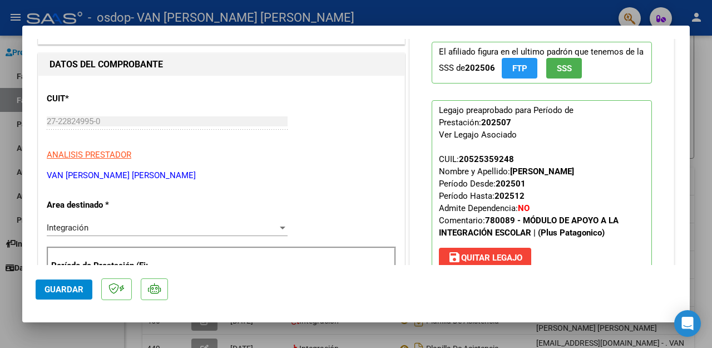 The width and height of the screenshot is (712, 348). Describe the element at coordinates (509, 196) in the screenshot. I see `strong: 202512` at that location.